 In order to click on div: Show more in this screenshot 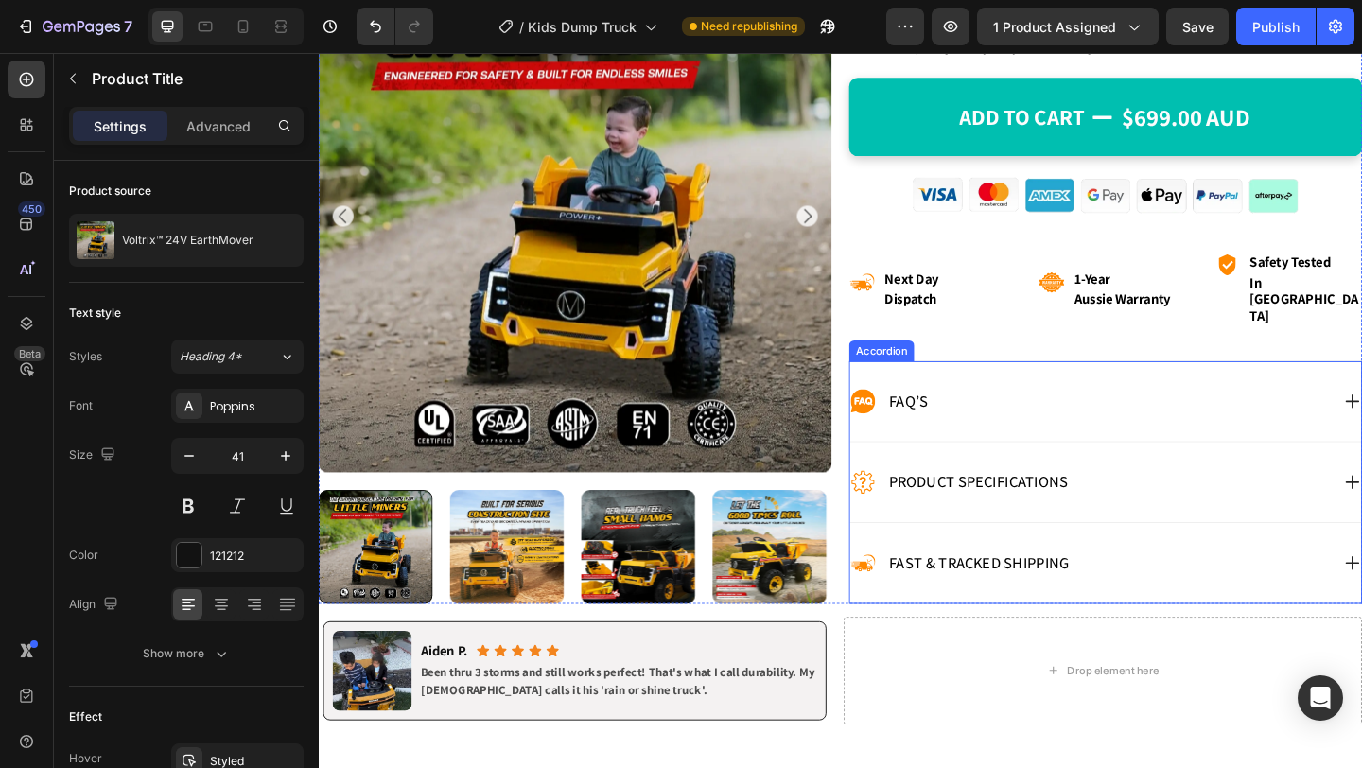, I will do `click(186, 653)`.